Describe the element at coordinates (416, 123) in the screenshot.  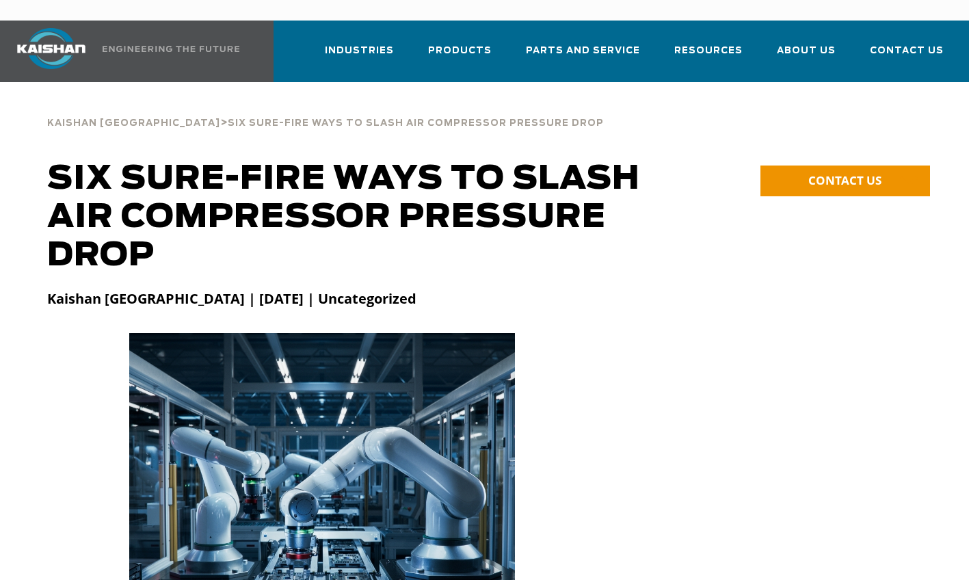
I see `span: Six Sure-Fire Ways to Slash Air Compressor Pressure Drop` at that location.